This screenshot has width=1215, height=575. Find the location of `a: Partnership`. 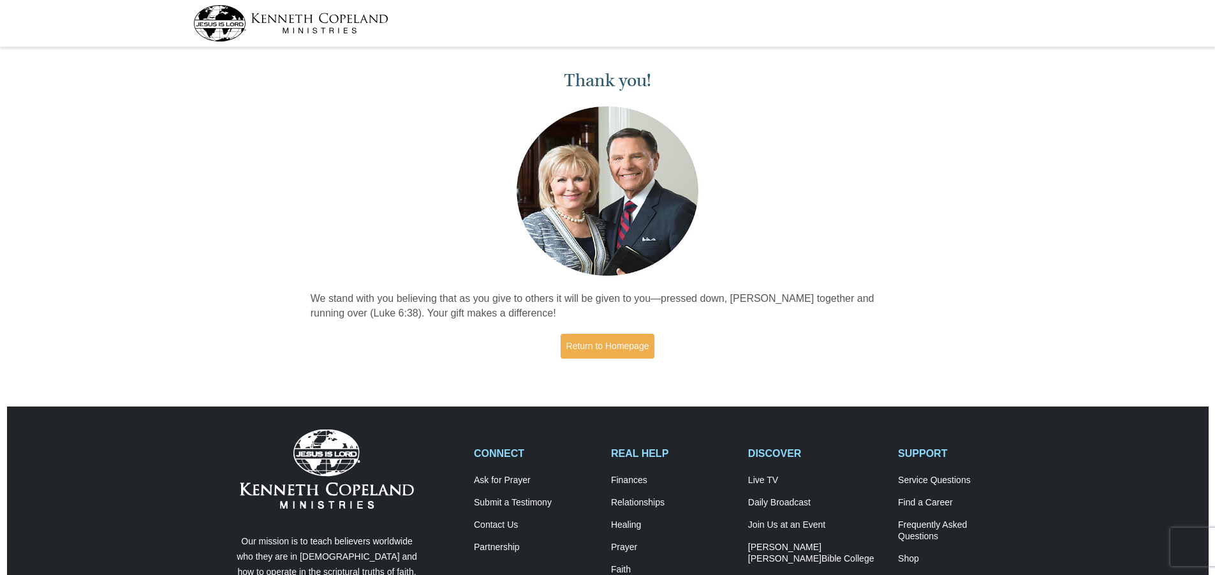

a: Partnership is located at coordinates (536, 547).